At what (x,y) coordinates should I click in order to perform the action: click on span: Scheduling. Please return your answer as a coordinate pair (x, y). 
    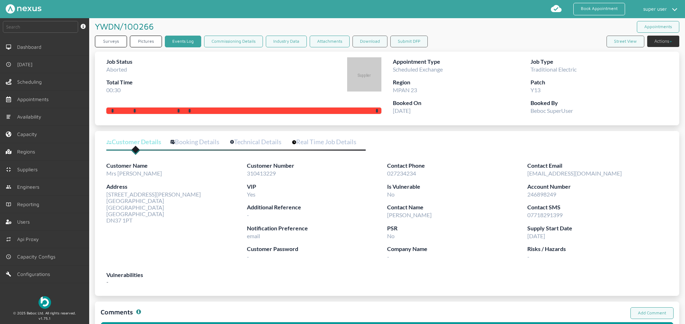
    Looking at the image, I should click on (31, 82).